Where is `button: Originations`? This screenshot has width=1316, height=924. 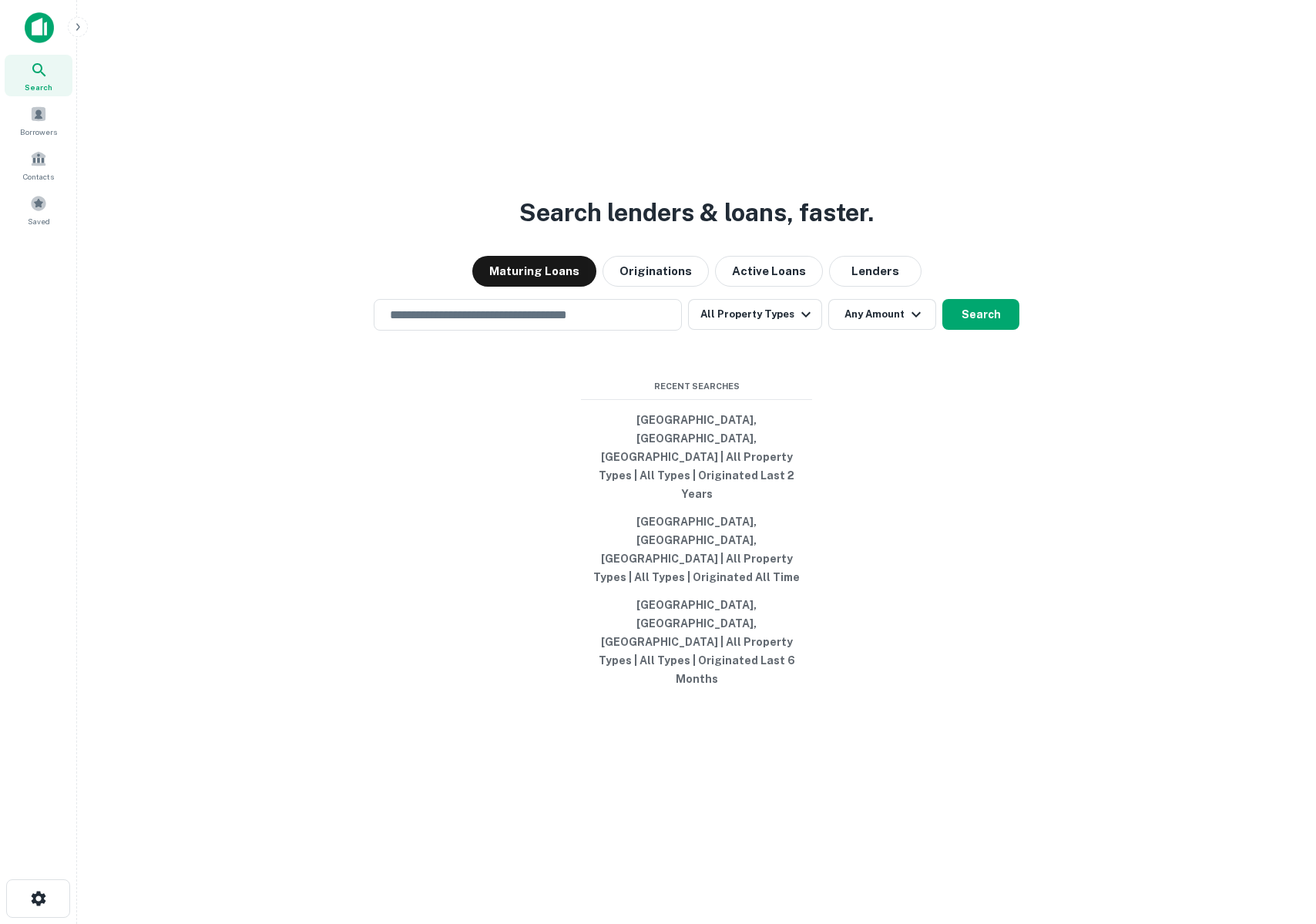
button: Originations is located at coordinates (655, 271).